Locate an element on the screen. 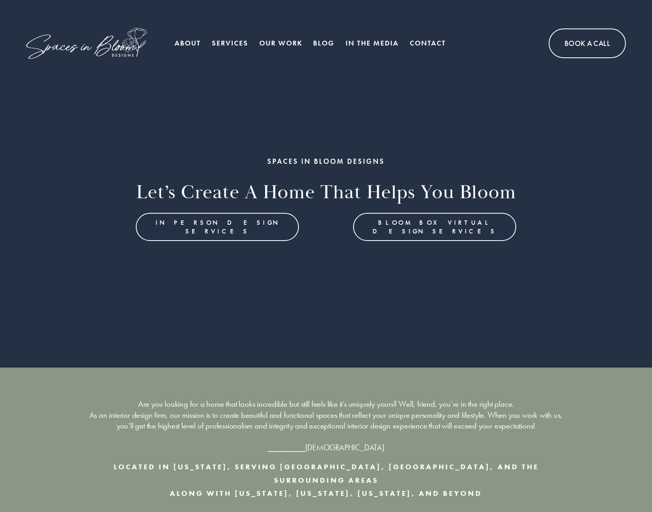 Image resolution: width=652 pixels, height=512 pixels. a: In the Media is located at coordinates (372, 43).